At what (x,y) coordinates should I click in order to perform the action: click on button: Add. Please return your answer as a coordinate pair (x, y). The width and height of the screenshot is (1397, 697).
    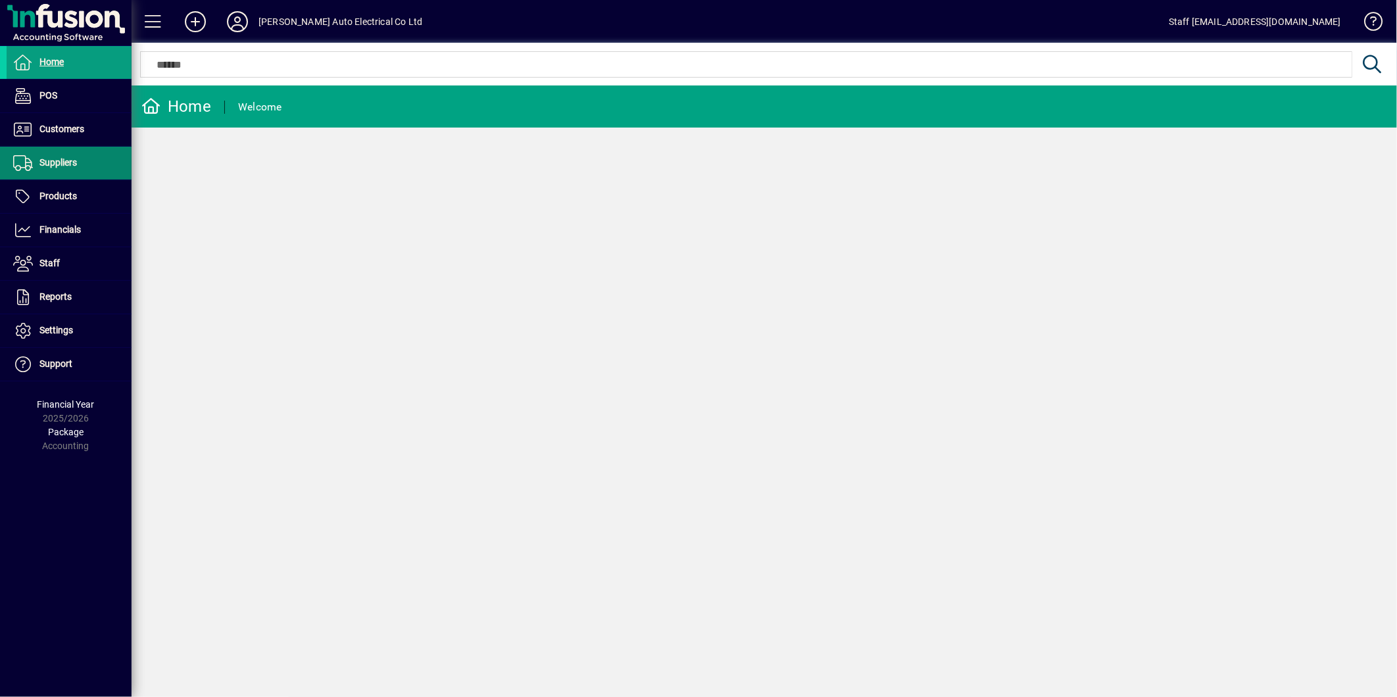
    Looking at the image, I should click on (195, 22).